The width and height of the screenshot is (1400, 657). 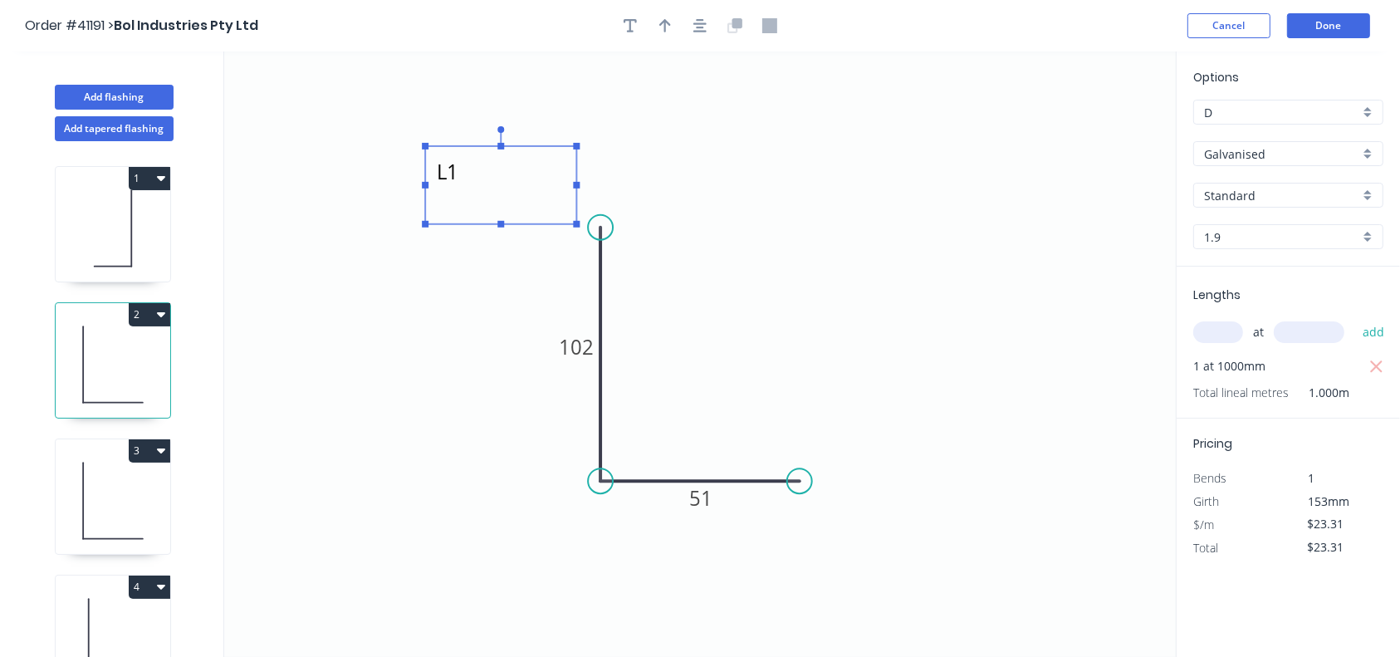 What do you see at coordinates (1241, 393) in the screenshot?
I see `span: Total lineal metres` at bounding box center [1241, 393].